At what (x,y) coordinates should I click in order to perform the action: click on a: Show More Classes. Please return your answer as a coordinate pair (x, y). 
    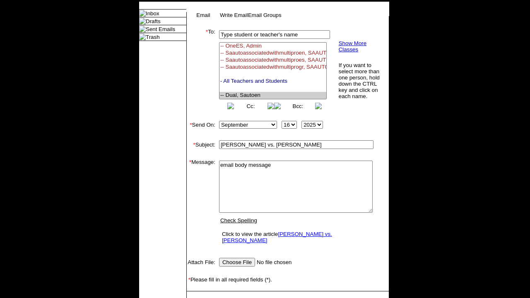
    Looking at the image, I should click on (352, 46).